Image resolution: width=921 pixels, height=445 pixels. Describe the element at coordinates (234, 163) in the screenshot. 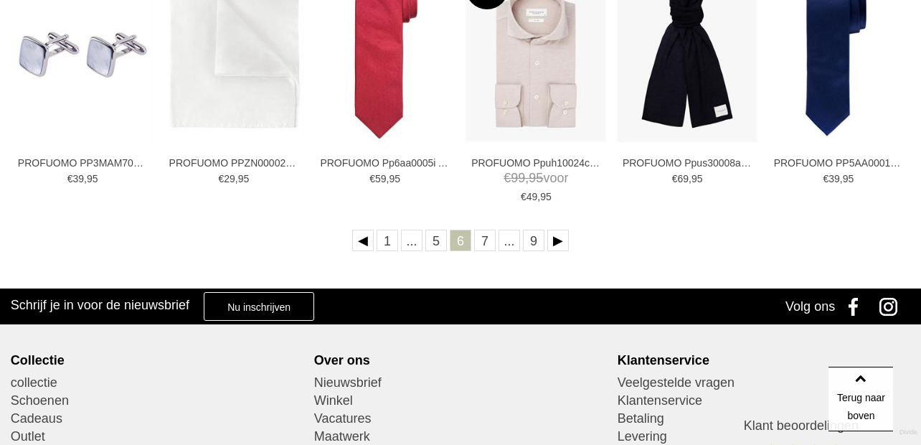

I see `a: PROFUOMO PPZN00002A Accessoires` at that location.